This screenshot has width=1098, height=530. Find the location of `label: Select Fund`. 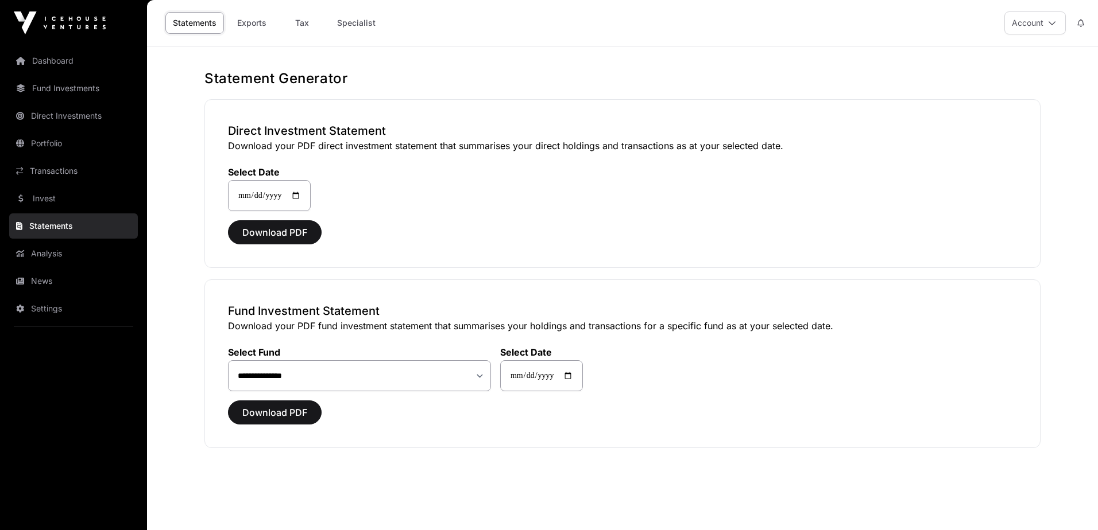

label: Select Fund is located at coordinates (359, 352).